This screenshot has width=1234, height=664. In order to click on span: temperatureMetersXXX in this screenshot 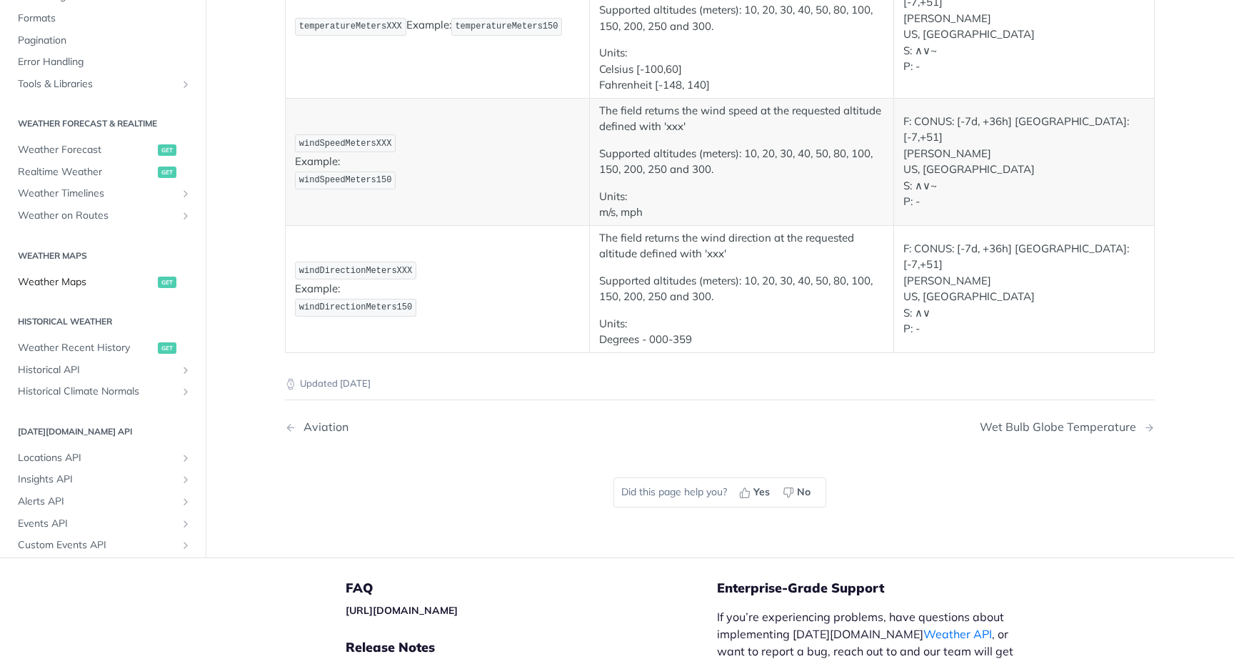, I will do `click(351, 26)`.